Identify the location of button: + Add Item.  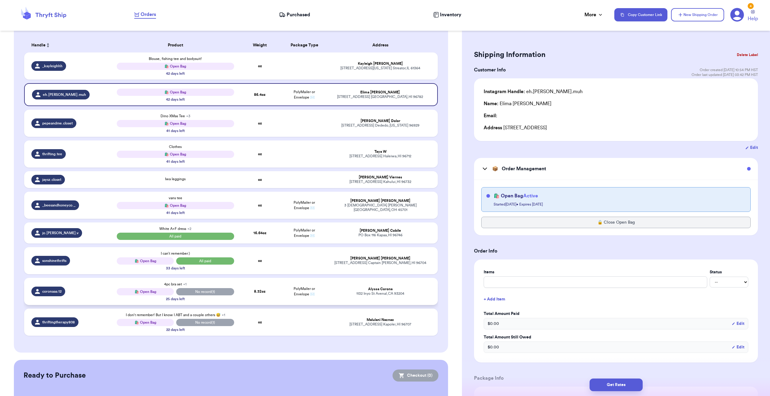
(616, 300).